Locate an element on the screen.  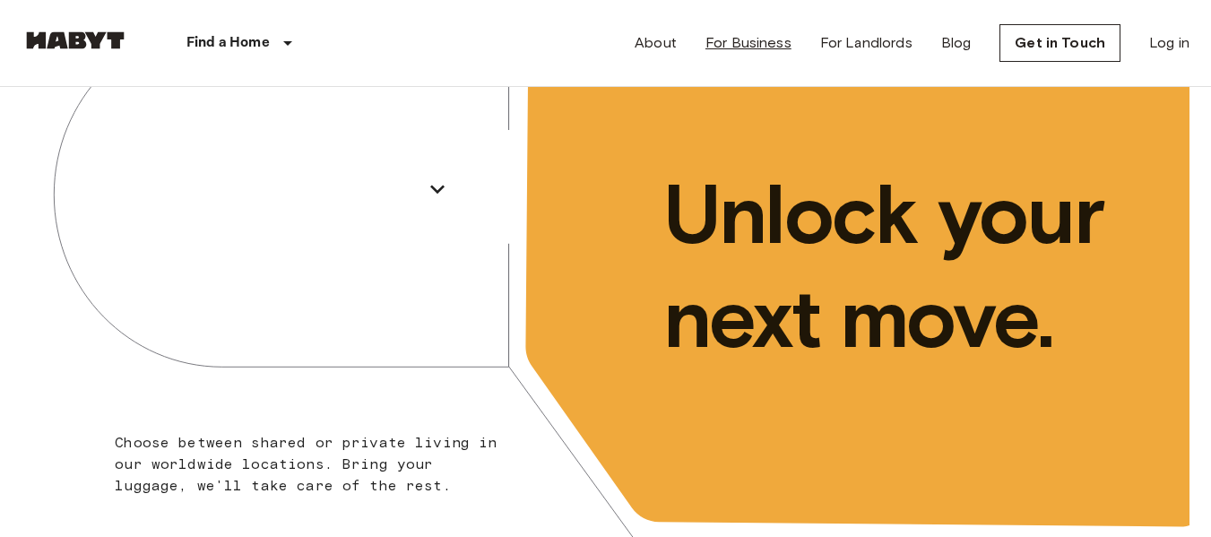
a: For Business is located at coordinates (749, 43).